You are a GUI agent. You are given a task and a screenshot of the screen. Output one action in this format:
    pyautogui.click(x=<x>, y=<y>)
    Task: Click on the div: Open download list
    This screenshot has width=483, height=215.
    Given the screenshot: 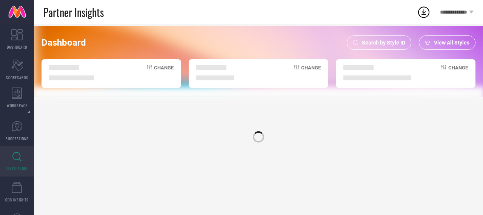 What is the action you would take?
    pyautogui.click(x=424, y=12)
    